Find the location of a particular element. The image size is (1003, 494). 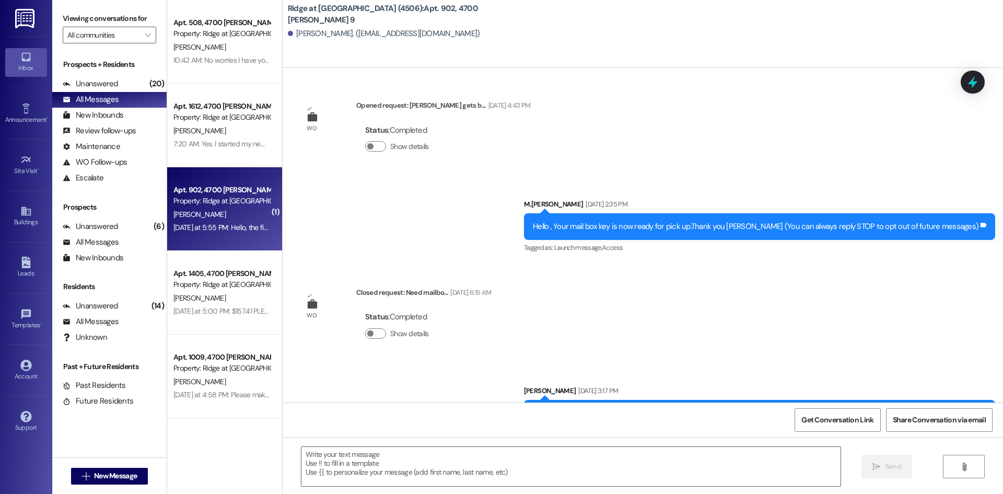

div: Closed request: Need mailbo... is located at coordinates (424, 294).